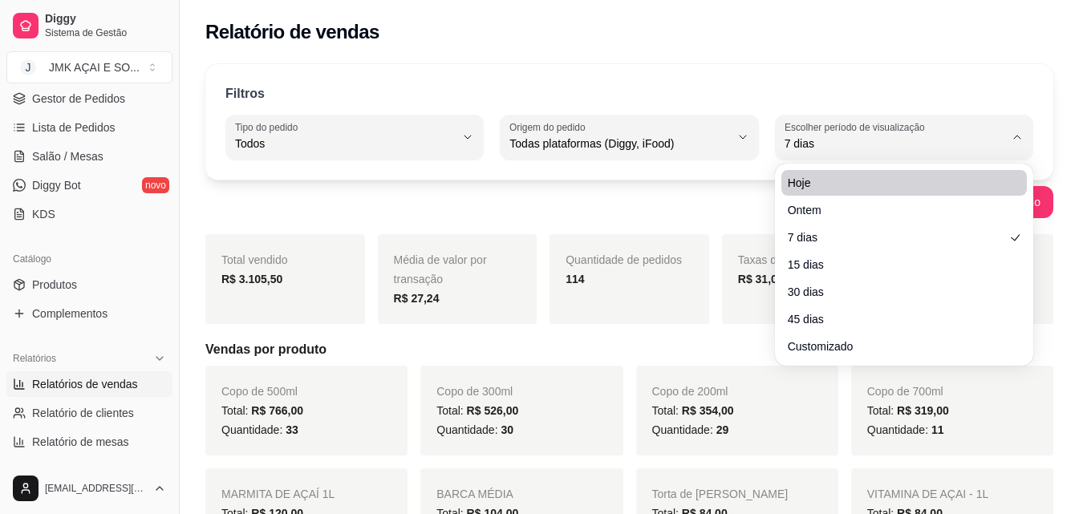 The image size is (1079, 514). Describe the element at coordinates (277, 411) in the screenshot. I see `span: R$ 766,00` at that location.